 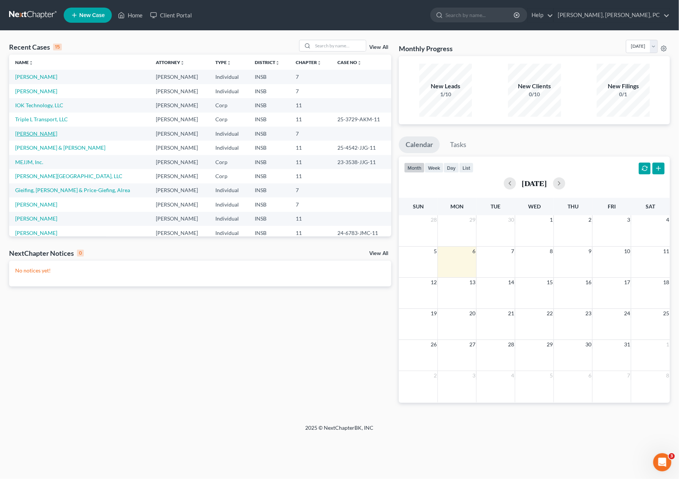 I want to click on span: 15, so click(x=549, y=282).